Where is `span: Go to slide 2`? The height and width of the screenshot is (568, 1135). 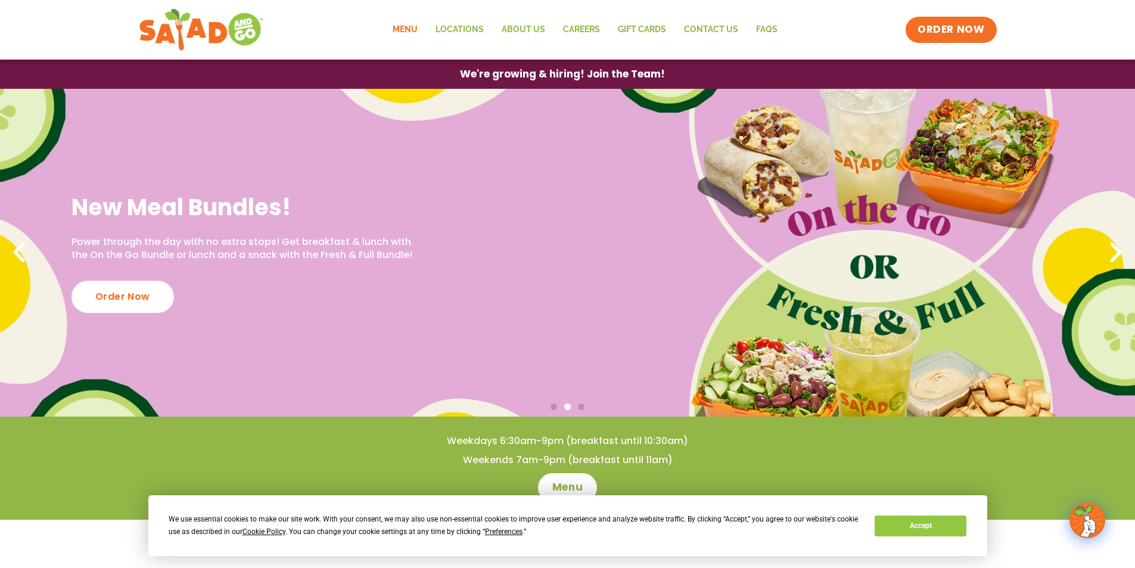
span: Go to slide 2 is located at coordinates (567, 406).